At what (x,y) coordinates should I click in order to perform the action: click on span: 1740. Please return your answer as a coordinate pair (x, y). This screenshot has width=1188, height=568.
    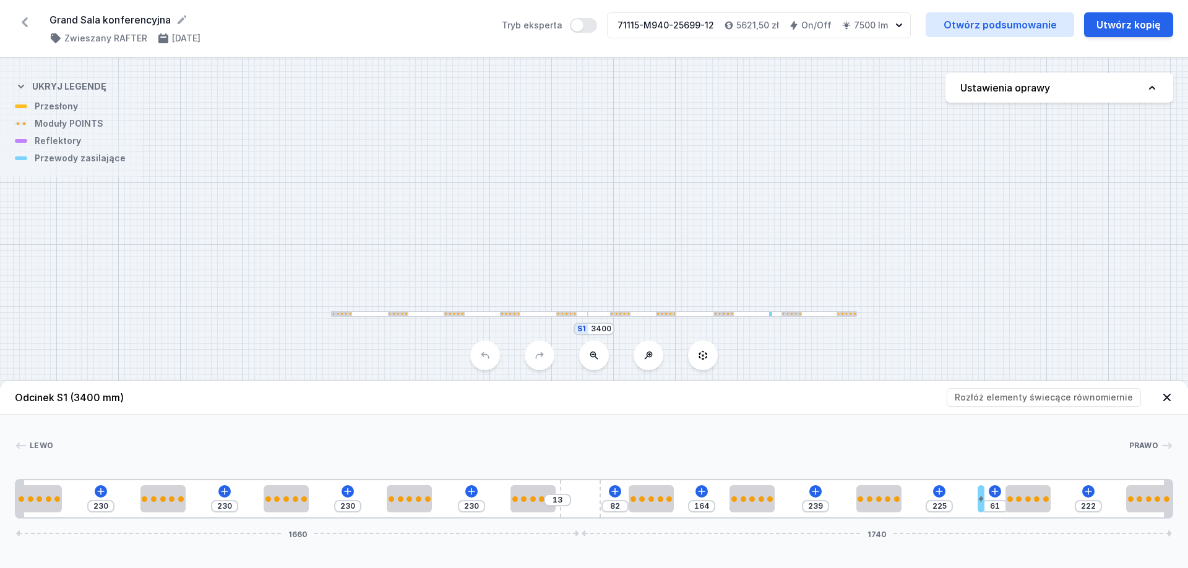
    Looking at the image, I should click on (876, 534).